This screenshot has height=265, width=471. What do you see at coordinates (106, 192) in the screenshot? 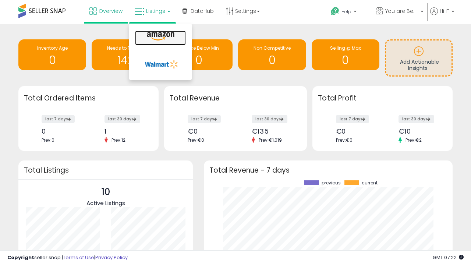
I see `p: 10` at bounding box center [106, 192].